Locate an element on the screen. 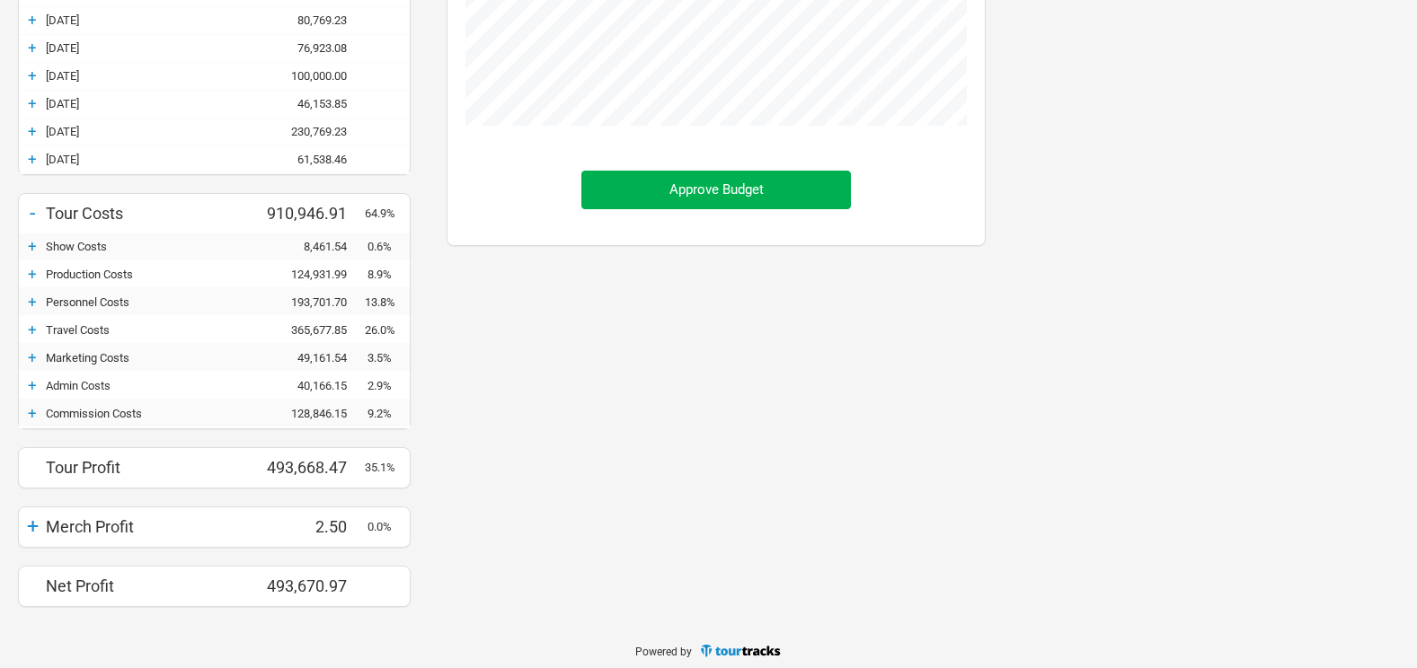 The width and height of the screenshot is (1417, 668). div: 76,923.08 is located at coordinates (311, 48).